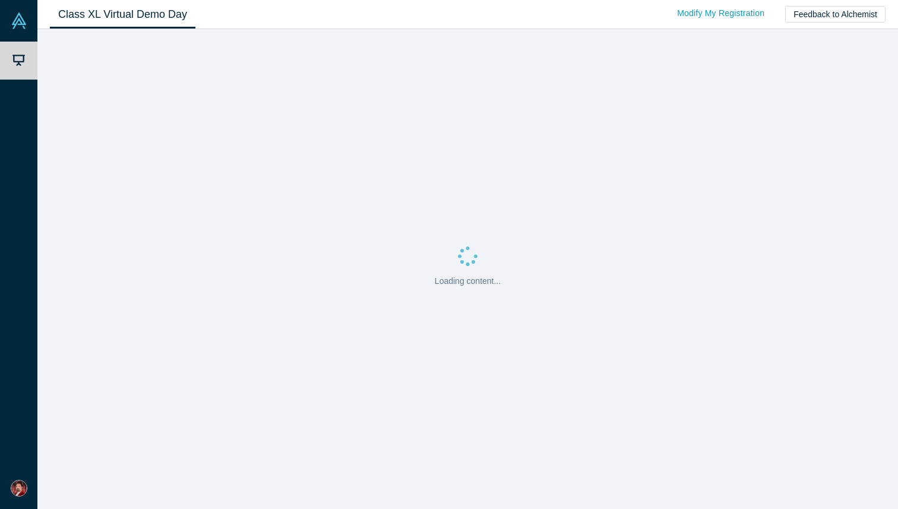 The width and height of the screenshot is (898, 509). Describe the element at coordinates (835, 14) in the screenshot. I see `button: Feedback to Alchemist` at that location.